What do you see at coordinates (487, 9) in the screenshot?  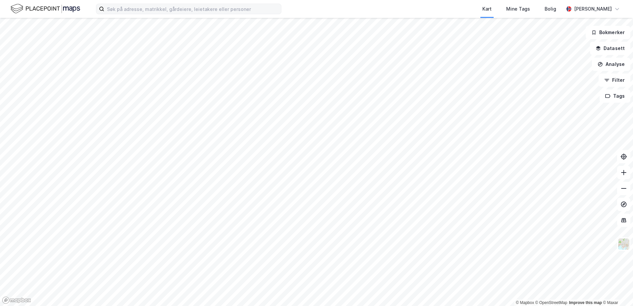 I see `div: Kart` at bounding box center [487, 9].